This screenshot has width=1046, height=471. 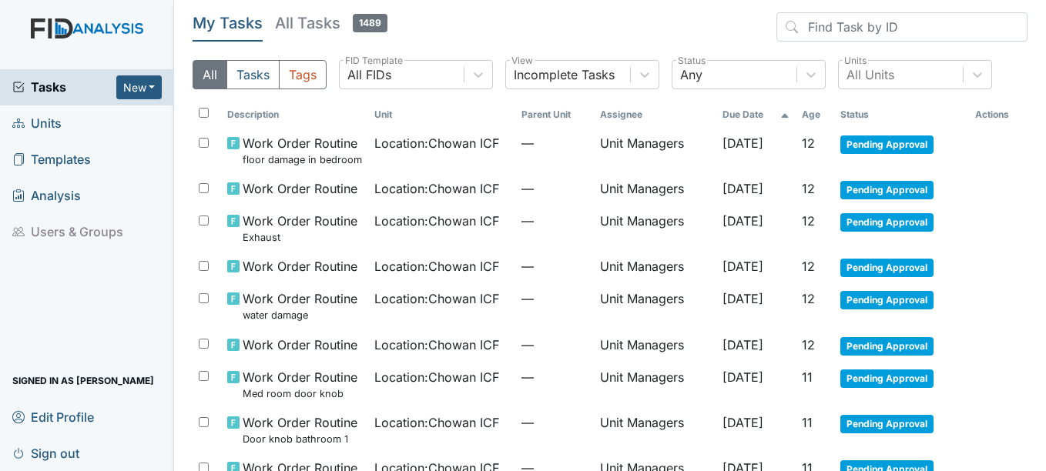 I want to click on small: Door knob bathroom 1, so click(x=300, y=439).